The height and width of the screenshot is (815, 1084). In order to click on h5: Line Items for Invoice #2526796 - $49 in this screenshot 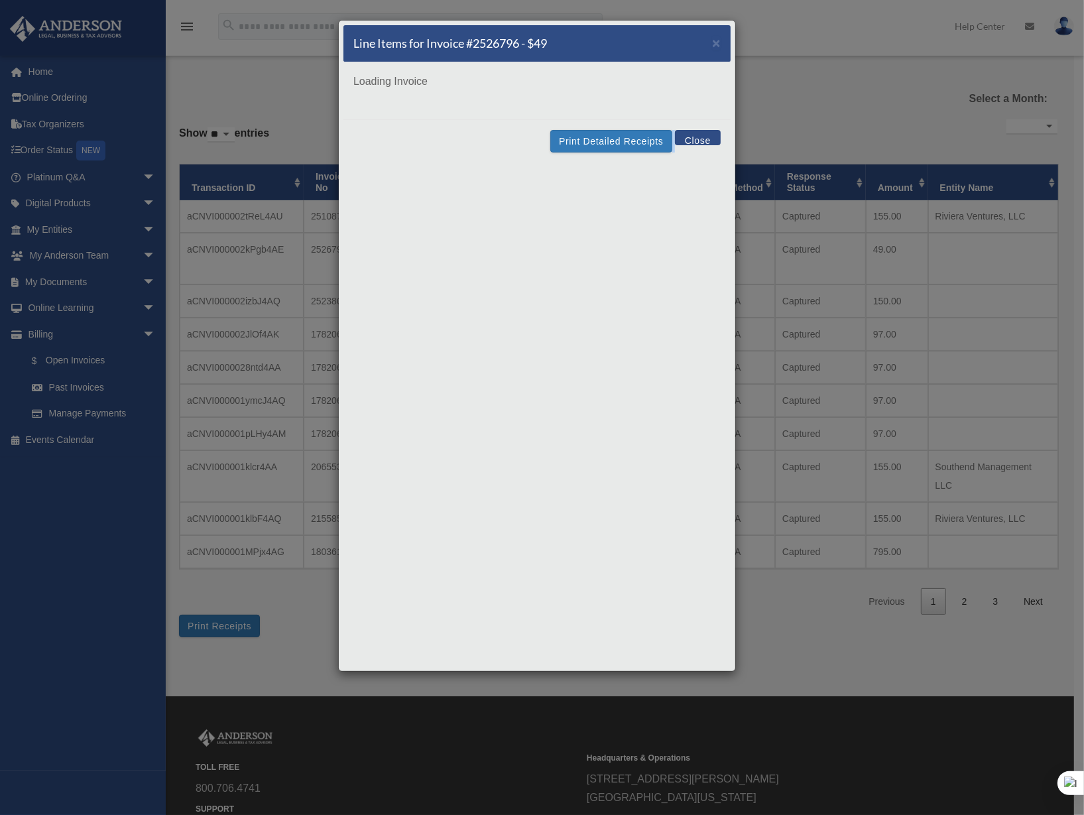, I will do `click(450, 43)`.